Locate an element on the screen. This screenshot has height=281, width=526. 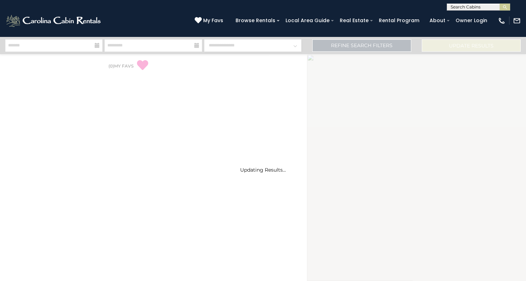
a: Local Area Guide is located at coordinates (307, 20).